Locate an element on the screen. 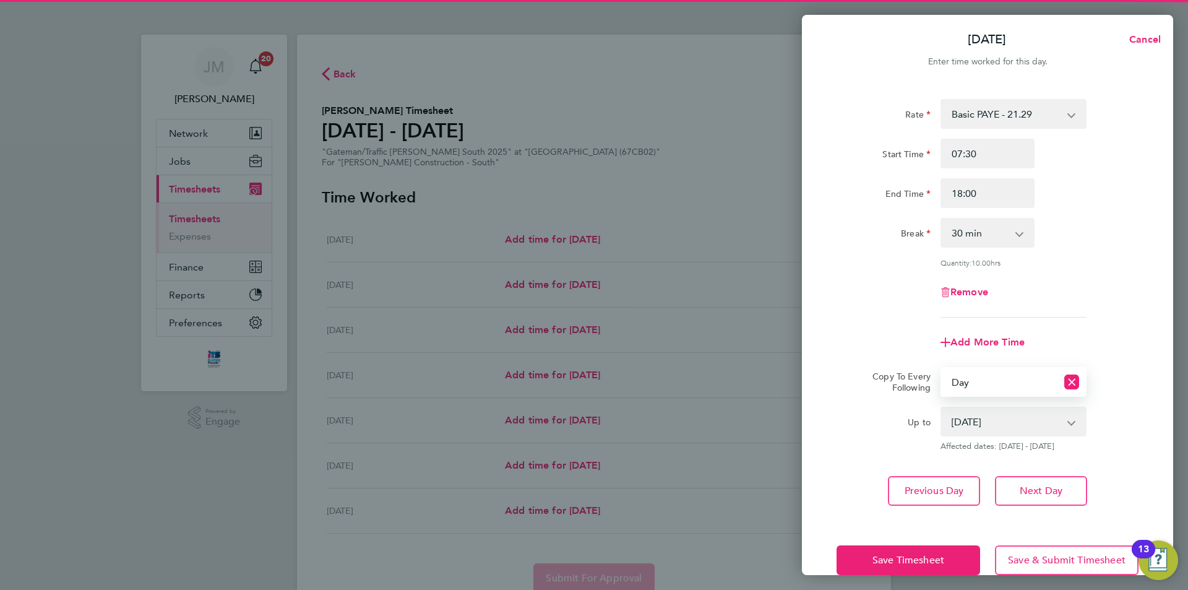 The width and height of the screenshot is (1188, 590). label: Rate is located at coordinates (917, 116).